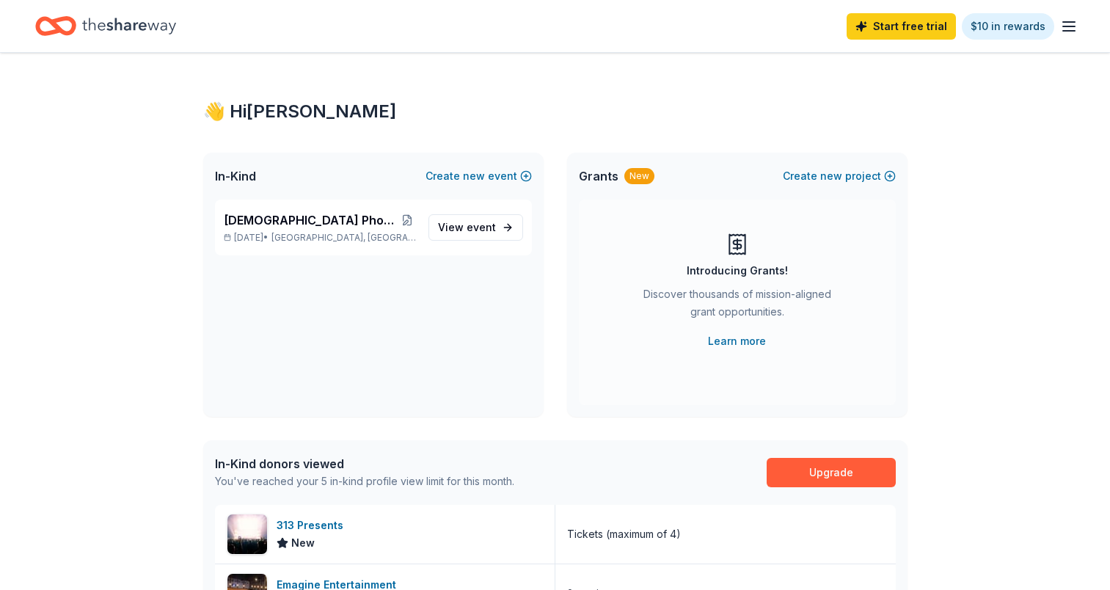 This screenshot has width=1110, height=590. What do you see at coordinates (901, 26) in the screenshot?
I see `a: Start free trial` at bounding box center [901, 26].